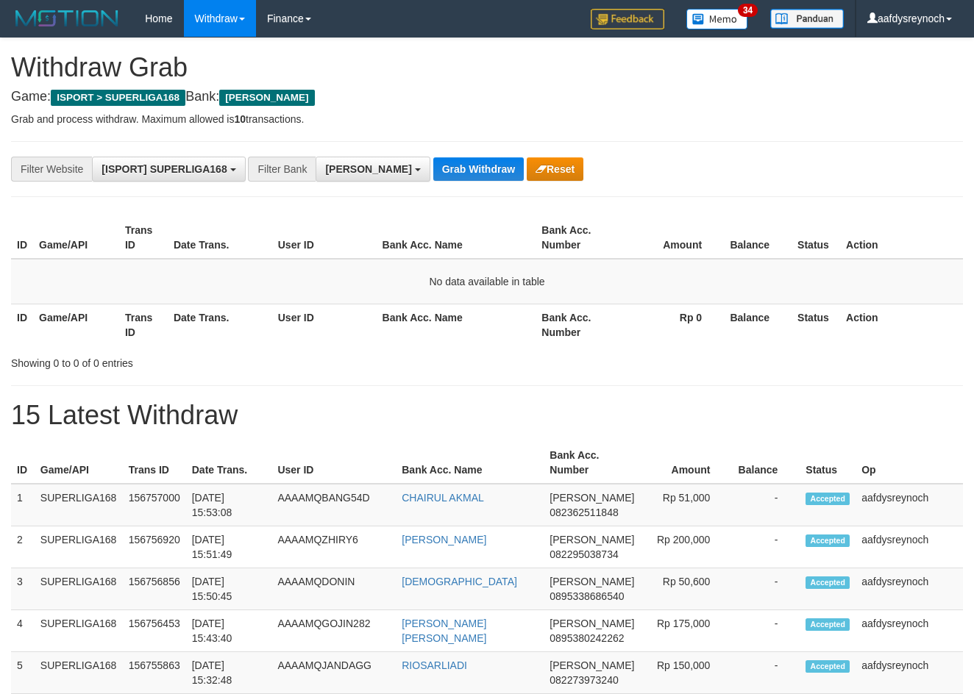 The image size is (974, 694). What do you see at coordinates (807, 18) in the screenshot?
I see `img: panduan.png` at bounding box center [807, 18].